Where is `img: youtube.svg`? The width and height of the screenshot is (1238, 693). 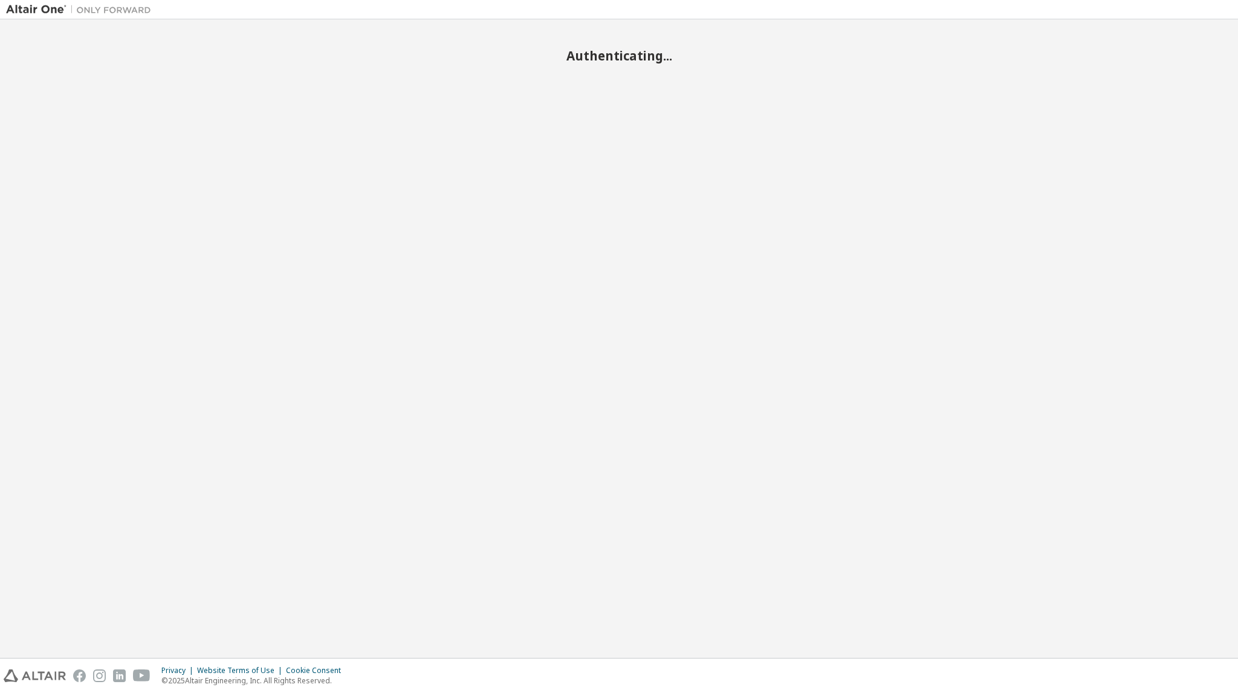 img: youtube.svg is located at coordinates (141, 675).